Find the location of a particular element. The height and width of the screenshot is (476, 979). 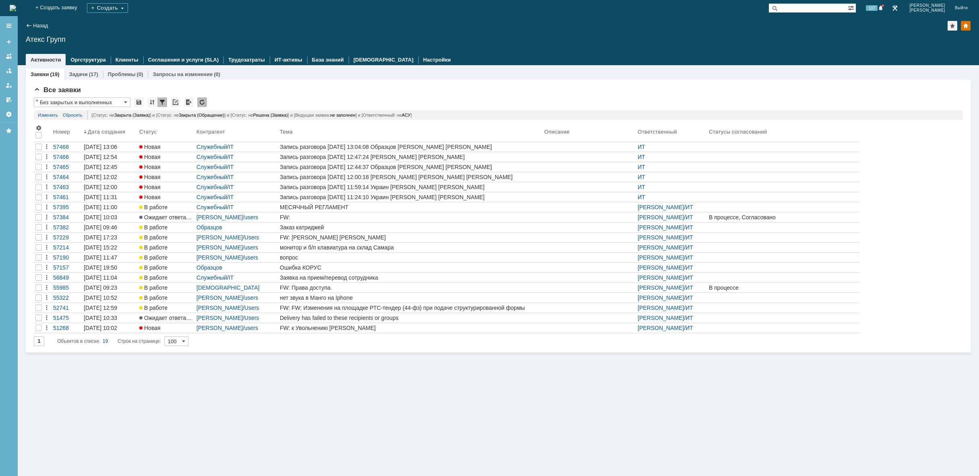

div: Заказ катриджей is located at coordinates (410, 228).